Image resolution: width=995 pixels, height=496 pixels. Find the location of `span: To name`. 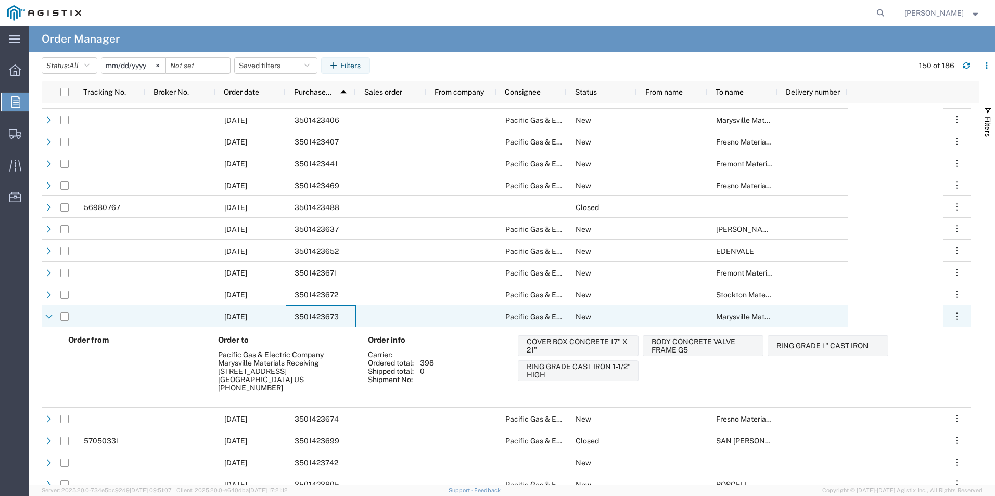

span: To name is located at coordinates (729, 92).